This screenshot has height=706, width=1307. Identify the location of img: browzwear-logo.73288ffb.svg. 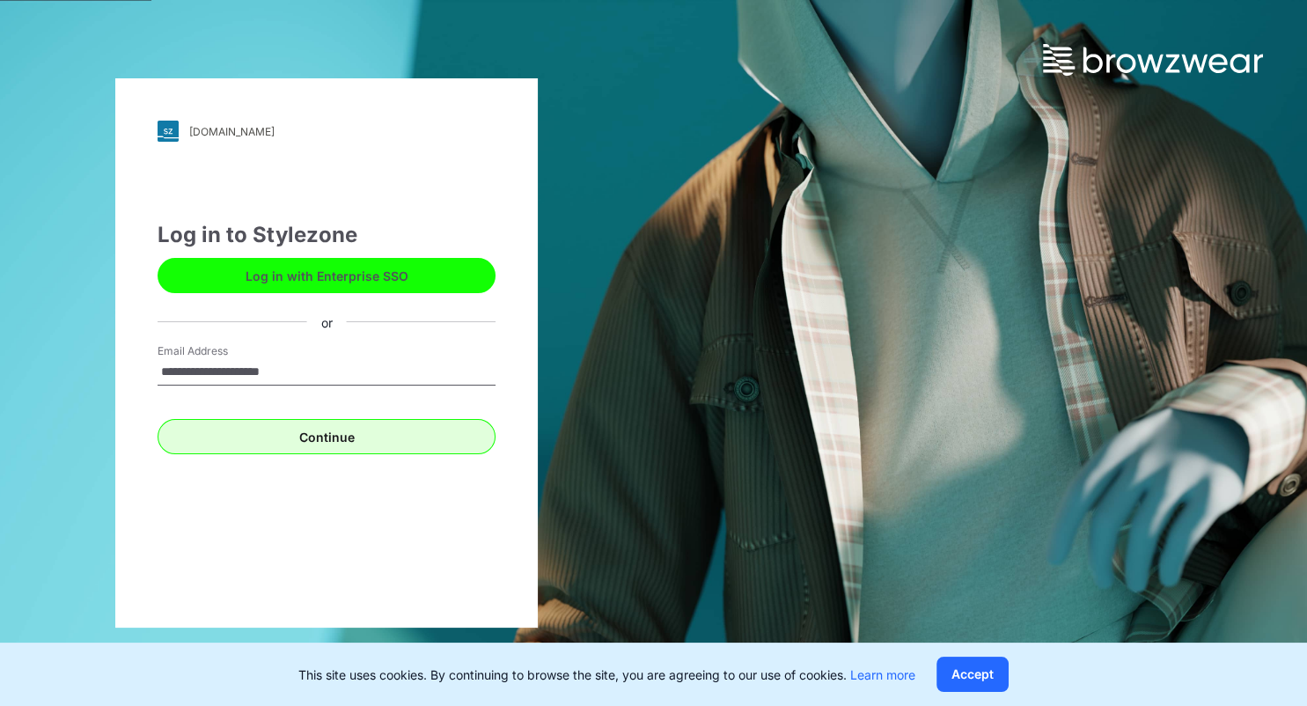
(1153, 60).